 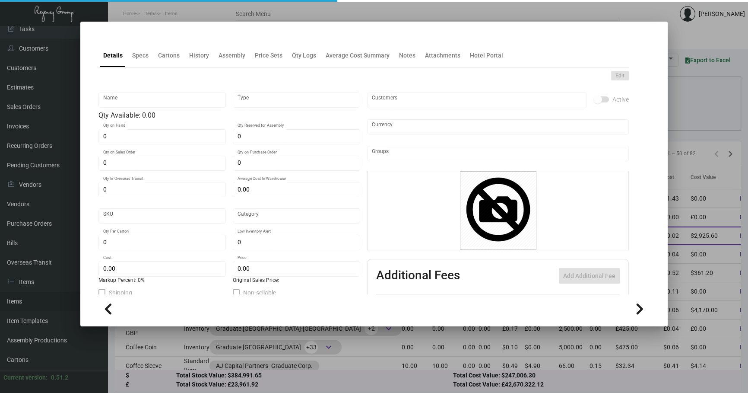 I want to click on div: 0.51.2, so click(x=60, y=377).